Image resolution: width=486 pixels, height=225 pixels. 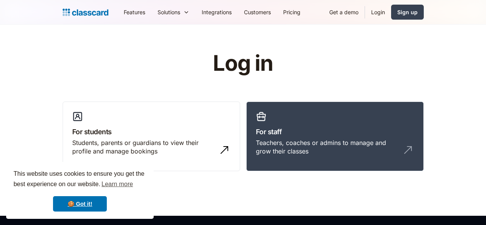 What do you see at coordinates (335, 132) in the screenshot?
I see `h3: For staff` at bounding box center [335, 132].